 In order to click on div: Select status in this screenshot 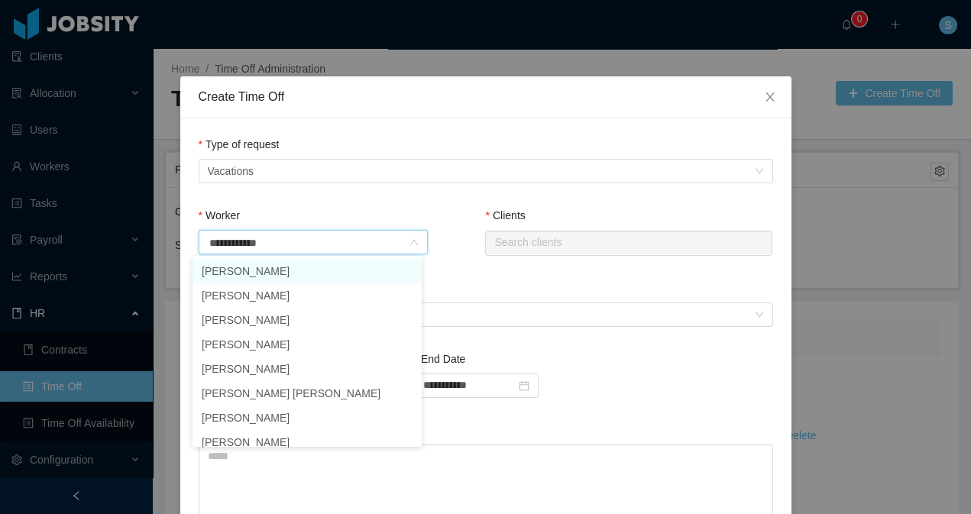, I will do `click(478, 315)`.